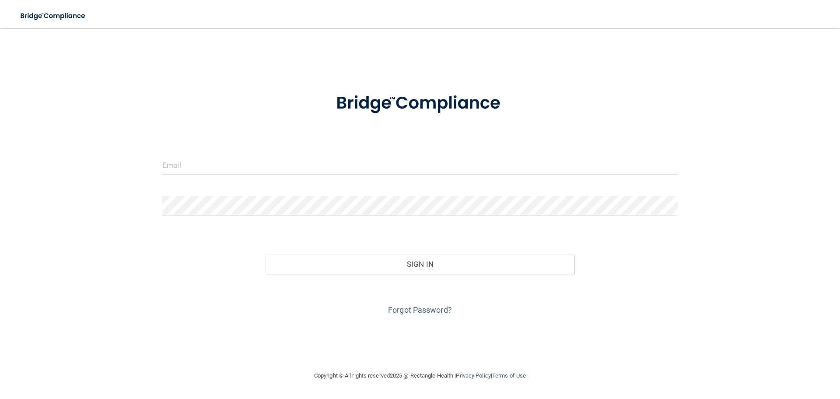 Image resolution: width=840 pixels, height=399 pixels. Describe the element at coordinates (420, 264) in the screenshot. I see `button: Sign In` at that location.